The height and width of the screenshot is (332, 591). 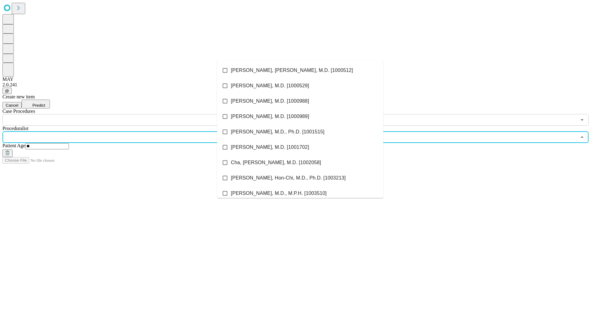 I want to click on div: 2.0.241, so click(x=296, y=85).